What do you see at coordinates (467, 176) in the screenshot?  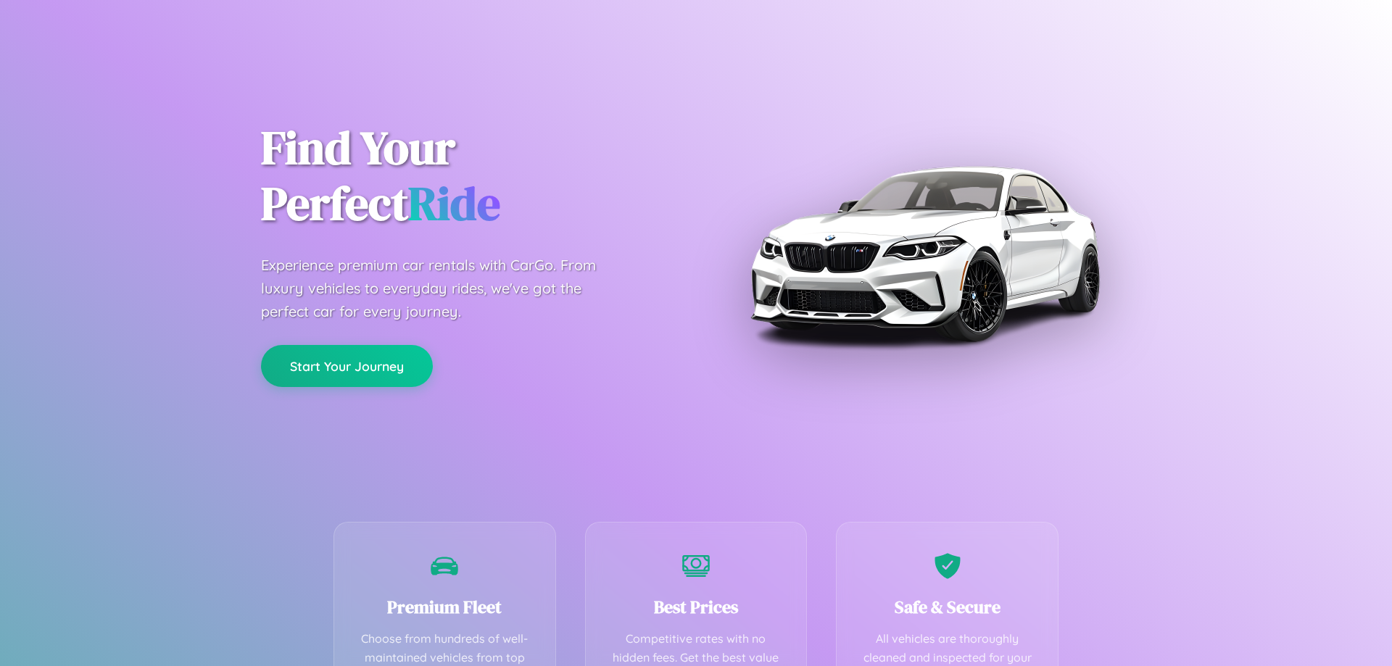 I see `h1: Find Your Perfect` at bounding box center [467, 176].